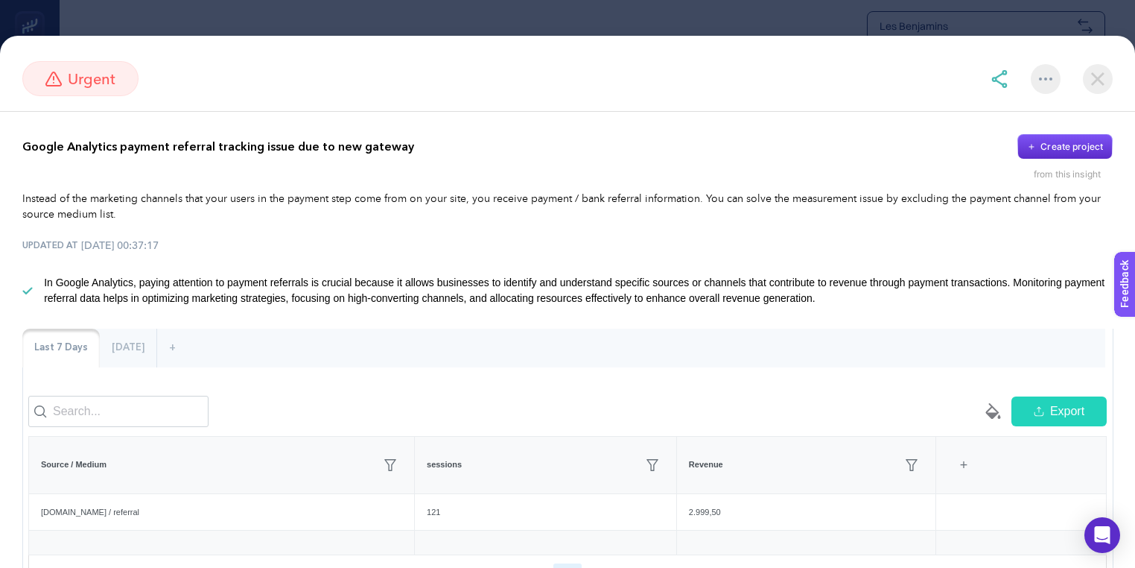  I want to click on div: Open Intercom Messenger, so click(1102, 535).